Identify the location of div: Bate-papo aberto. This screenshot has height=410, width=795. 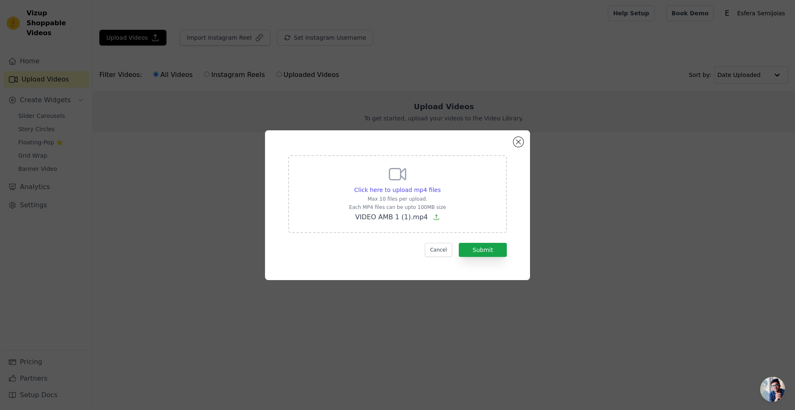
(772, 390).